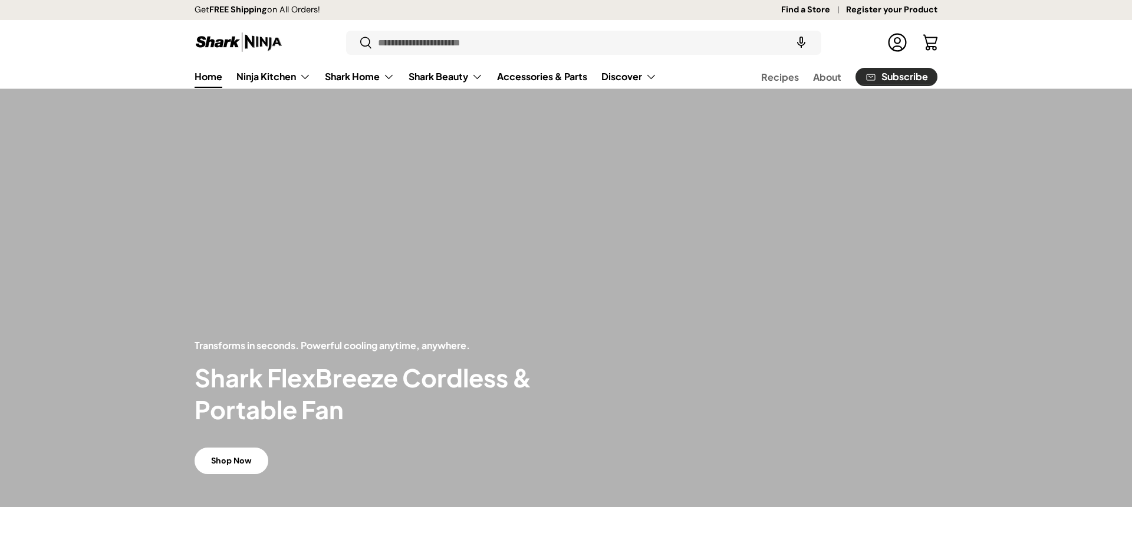  I want to click on a: Home, so click(208, 76).